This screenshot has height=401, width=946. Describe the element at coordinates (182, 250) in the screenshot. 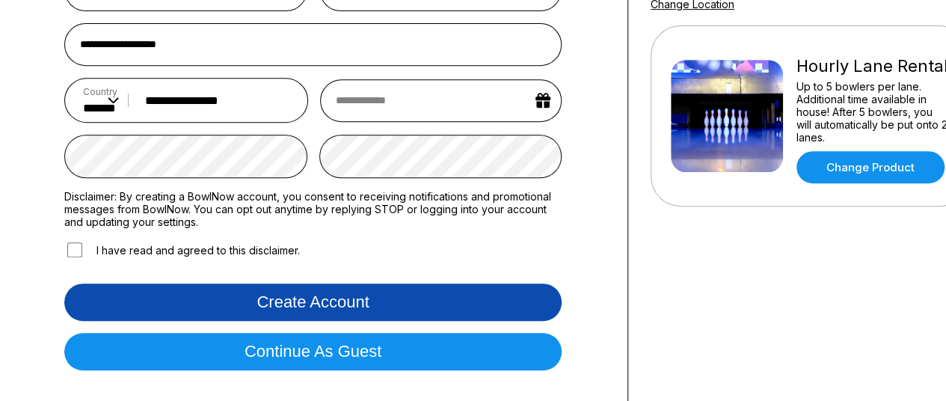

I see `label: I have read and agreed to this disclaimer.` at that location.